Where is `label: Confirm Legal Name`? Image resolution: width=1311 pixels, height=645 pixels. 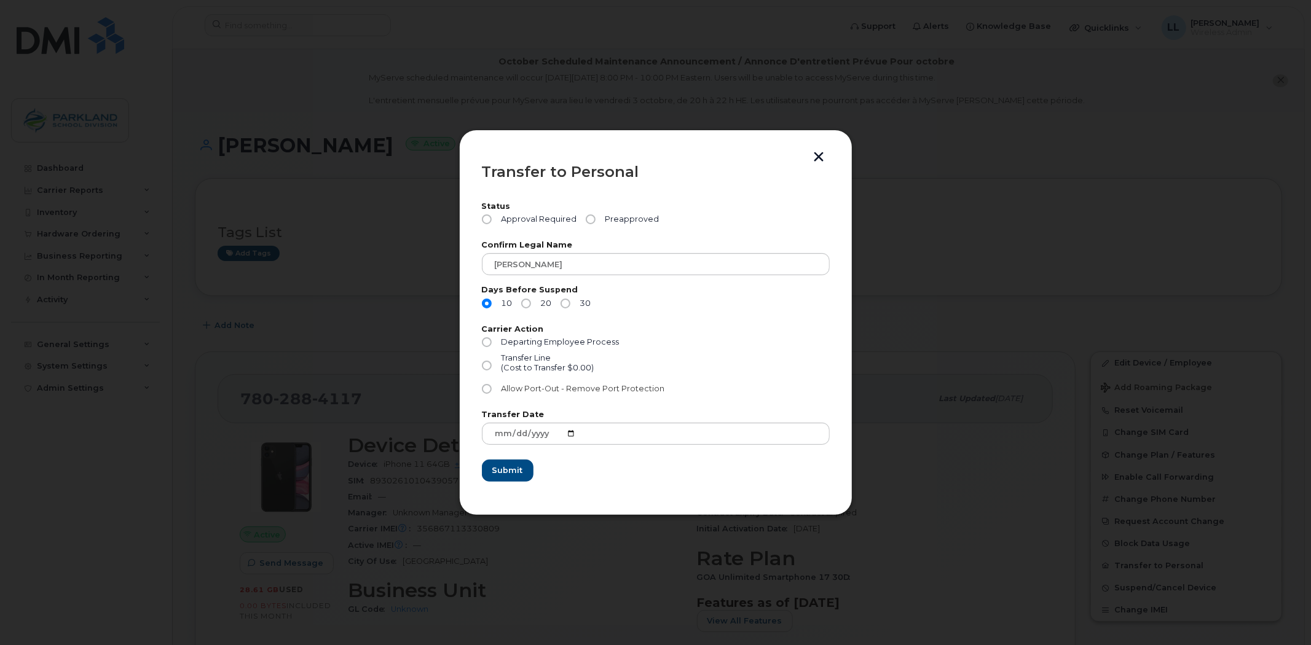
label: Confirm Legal Name is located at coordinates (656, 245).